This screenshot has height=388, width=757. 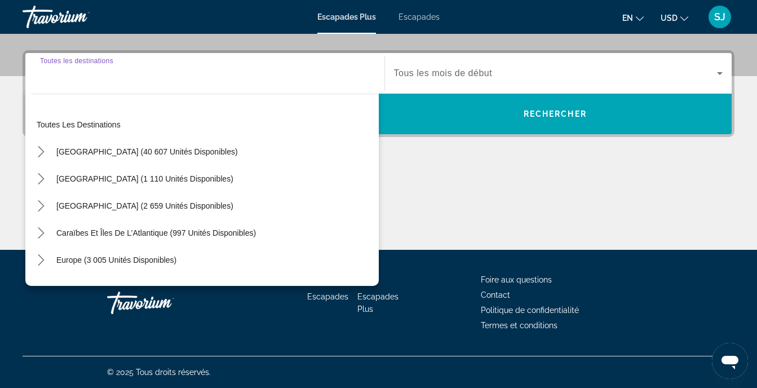 What do you see at coordinates (41, 287) in the screenshot?
I see `button: Toggle Australie (236 unités disponibles) sous-menu` at bounding box center [41, 287].